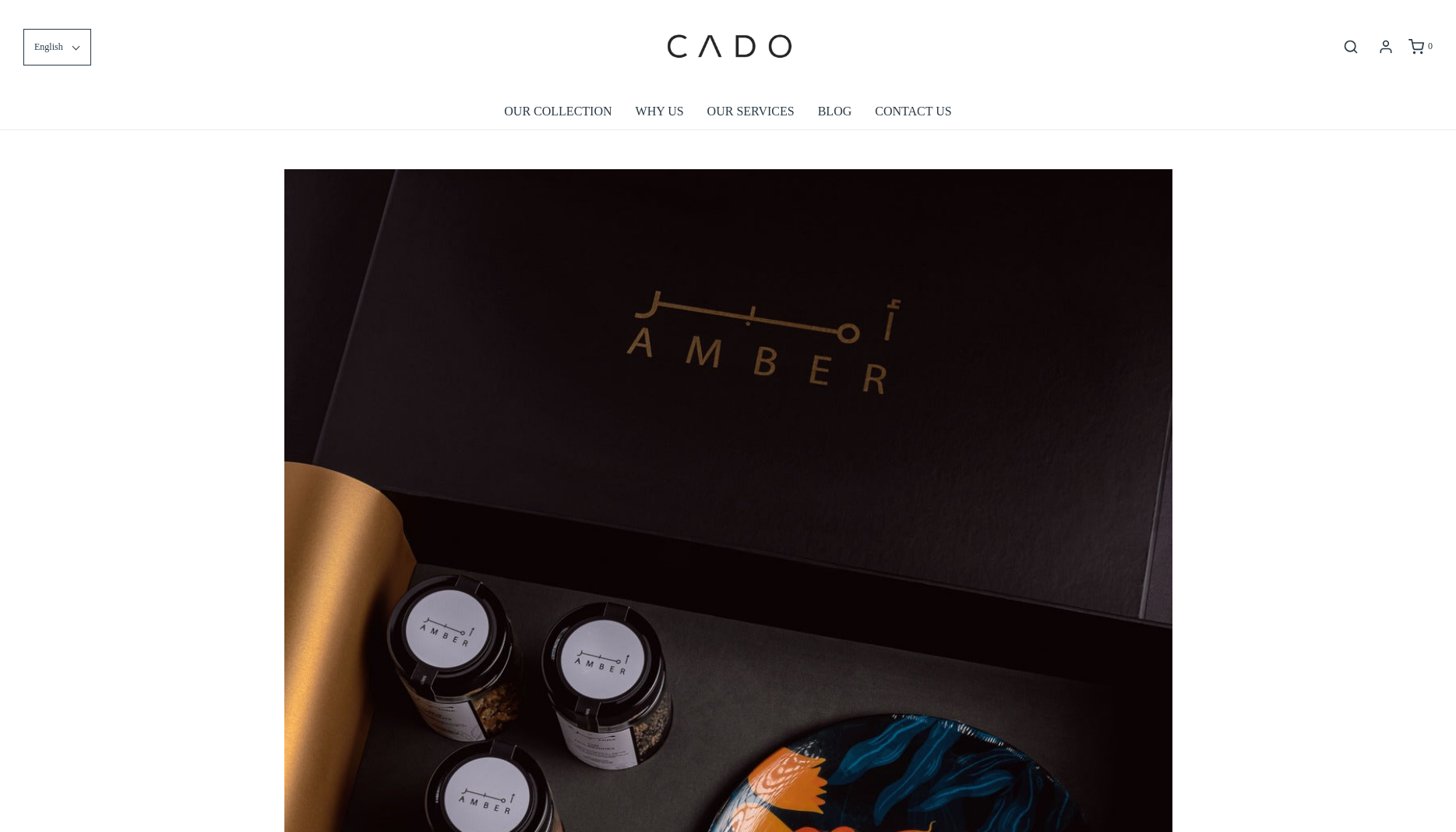 The height and width of the screenshot is (832, 1456). Describe the element at coordinates (48, 47) in the screenshot. I see `span: English` at that location.